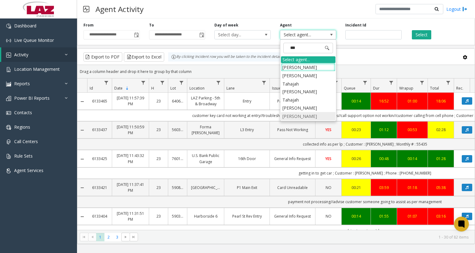 This screenshot has height=253, width=475. Describe the element at coordinates (237, 35) in the screenshot. I see `span: Select day...` at that location.